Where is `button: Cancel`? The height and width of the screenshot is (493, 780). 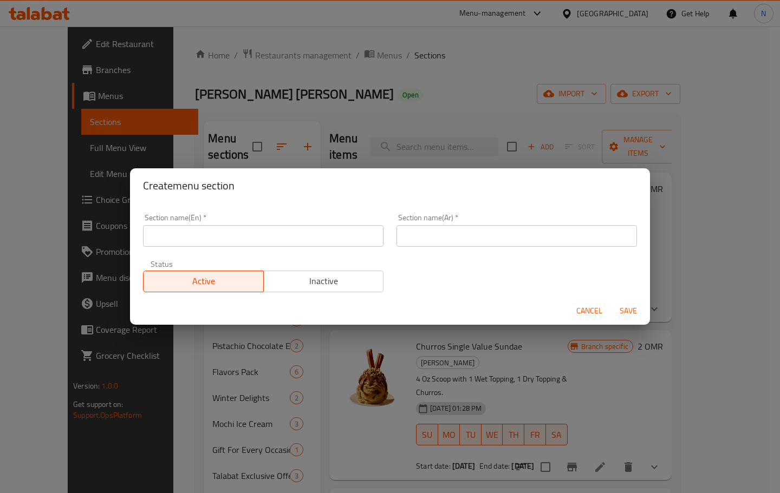
button: Cancel is located at coordinates (589, 311).